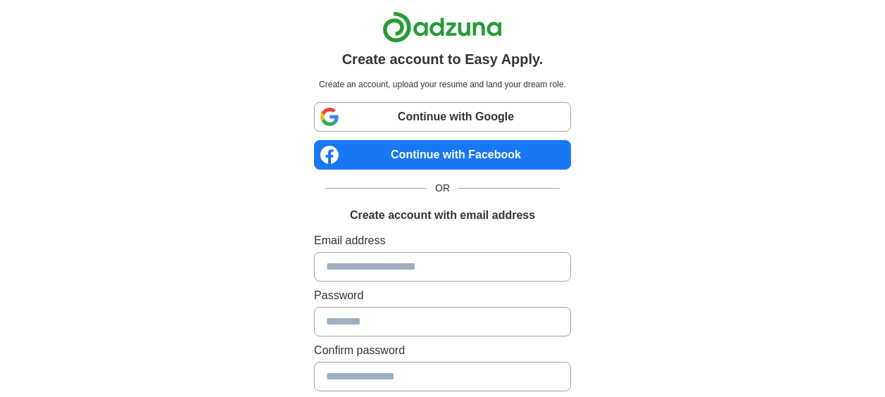 The image size is (885, 397). Describe the element at coordinates (442, 27) in the screenshot. I see `img: Adzuna logo` at that location.